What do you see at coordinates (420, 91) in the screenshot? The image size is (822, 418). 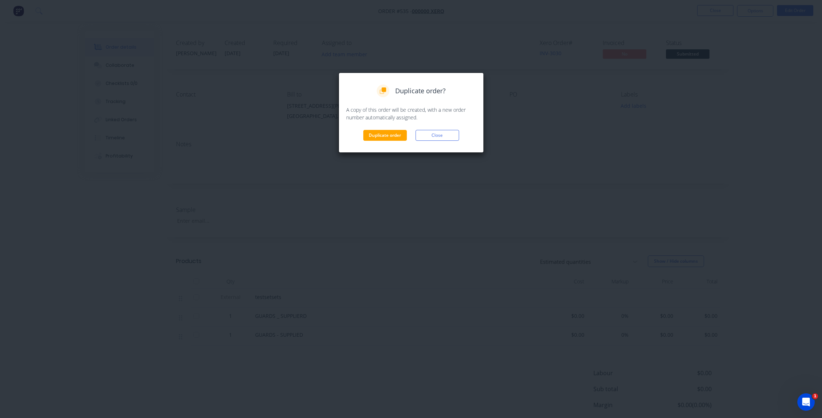 I see `span: Duplicate order?` at bounding box center [420, 91].